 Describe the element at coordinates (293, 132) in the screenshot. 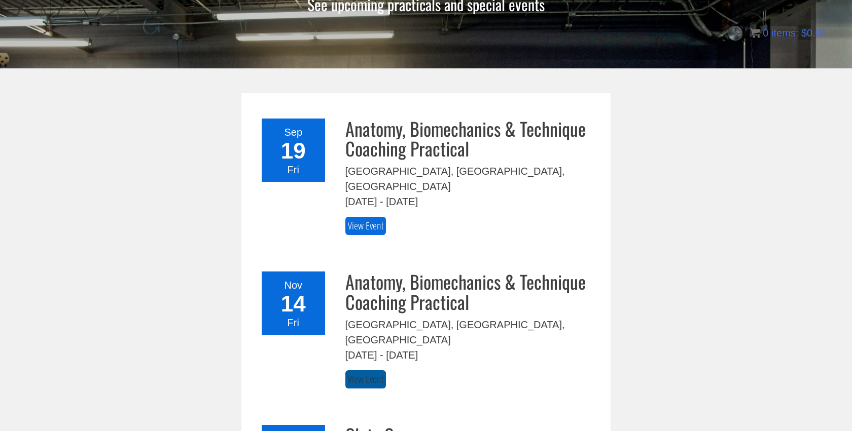

I see `div: Sep` at that location.